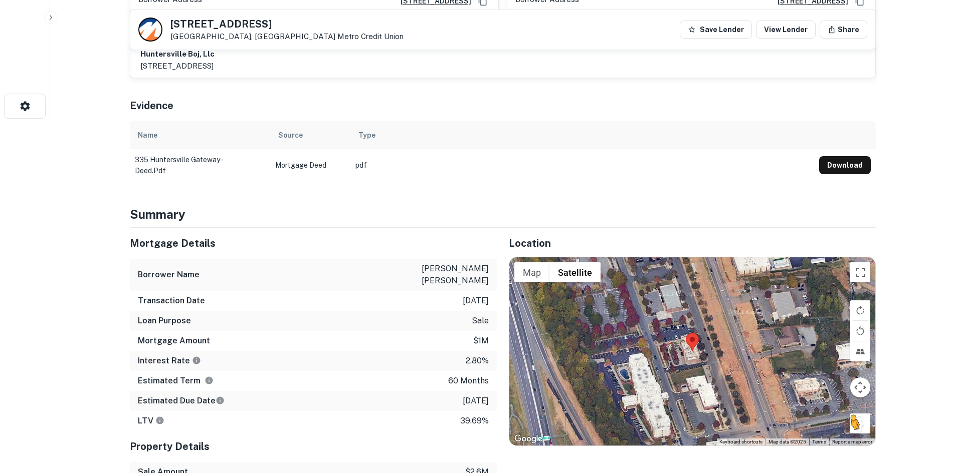 This screenshot has width=955, height=473. Describe the element at coordinates (177, 54) in the screenshot. I see `h6: huntersville boj, llc` at that location.